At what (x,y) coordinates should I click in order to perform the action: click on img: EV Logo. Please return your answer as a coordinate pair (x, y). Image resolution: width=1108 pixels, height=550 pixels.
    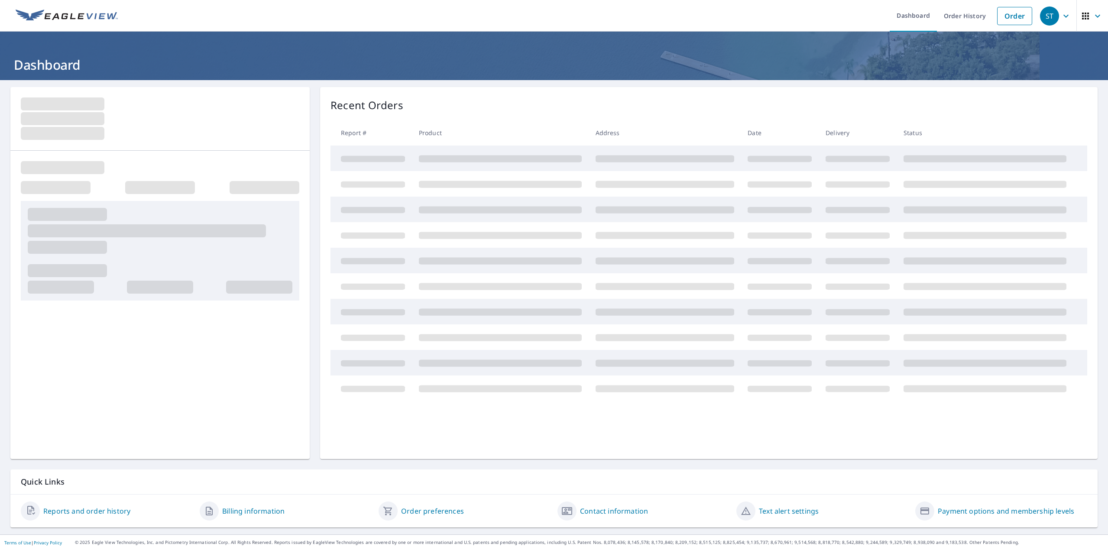
    Looking at the image, I should click on (67, 16).